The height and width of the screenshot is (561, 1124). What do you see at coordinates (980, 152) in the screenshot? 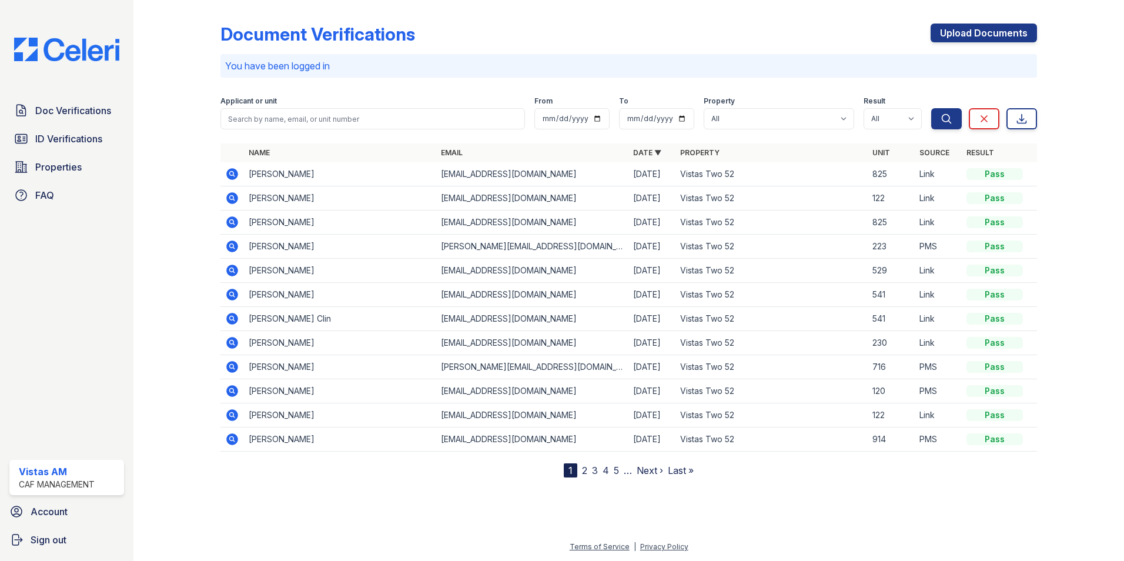
I see `a: Result` at bounding box center [980, 152].